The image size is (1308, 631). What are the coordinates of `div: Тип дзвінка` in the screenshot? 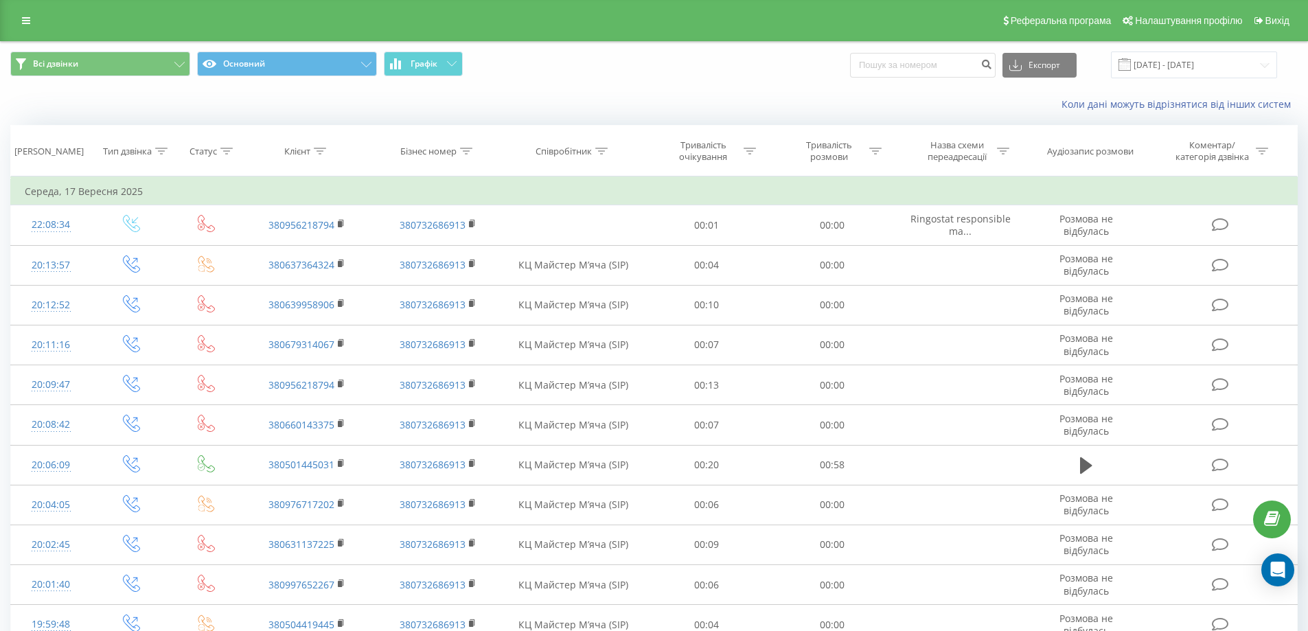 It's located at (127, 151).